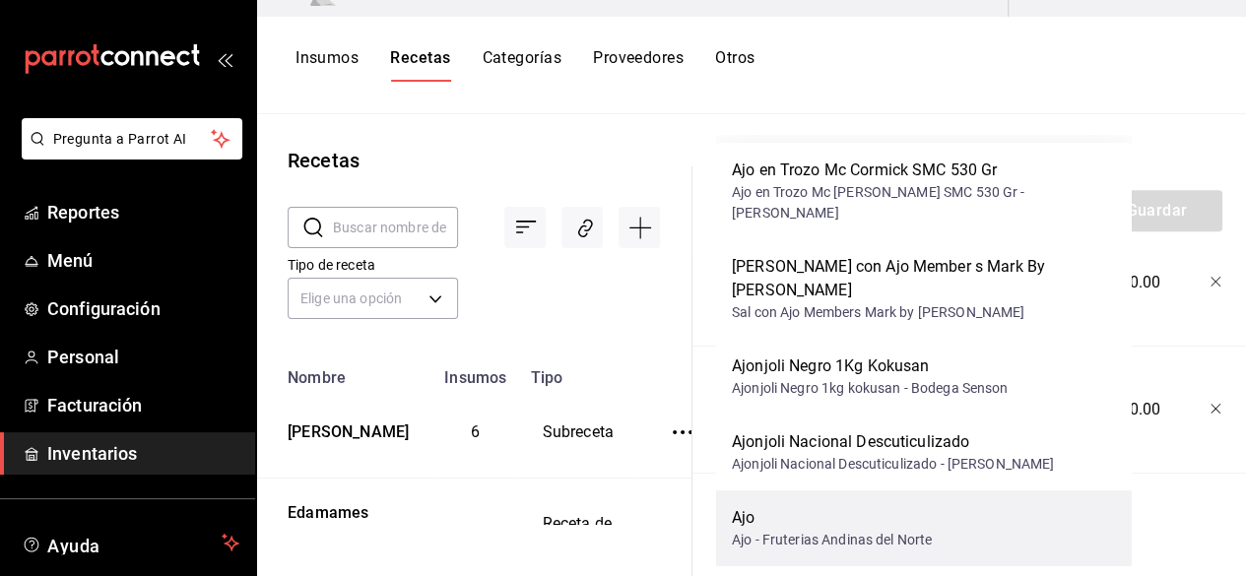  What do you see at coordinates (395, 228) in the screenshot?
I see `input: Buscar nombre de receta` at bounding box center [395, 228].